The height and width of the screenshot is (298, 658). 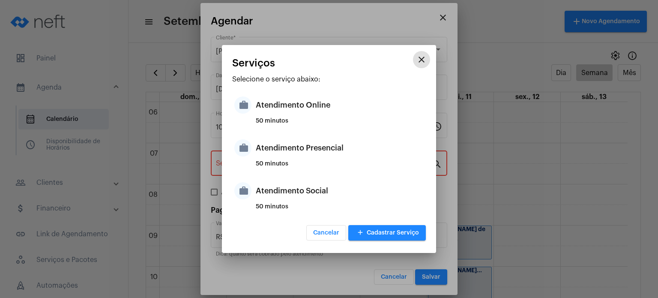 What do you see at coordinates (387, 233) in the screenshot?
I see `span: Cadastrar Serviço` at bounding box center [387, 233].